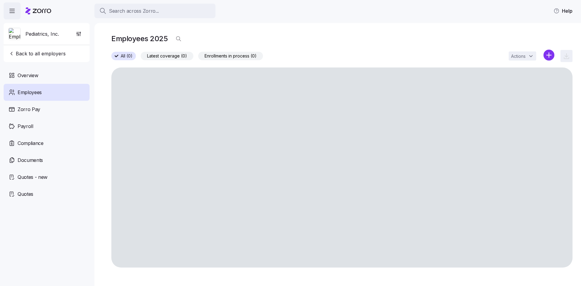 This screenshot has height=286, width=581. What do you see at coordinates (47, 194) in the screenshot?
I see `a: Quotes` at bounding box center [47, 194].